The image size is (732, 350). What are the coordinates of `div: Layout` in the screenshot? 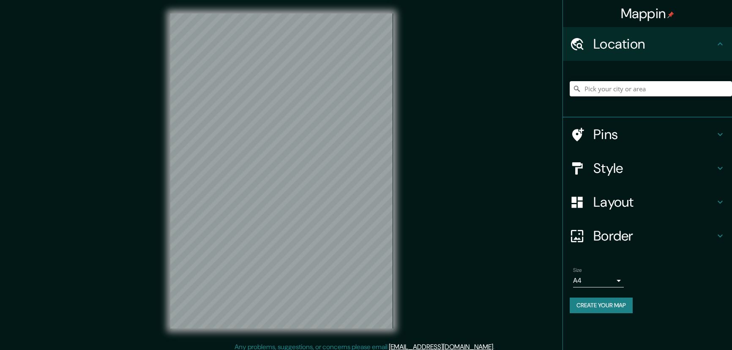 It's located at (647, 202).